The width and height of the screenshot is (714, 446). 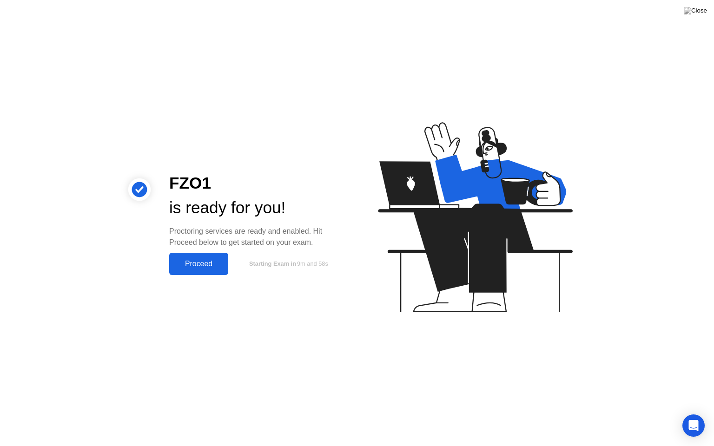 What do you see at coordinates (256, 208) in the screenshot?
I see `div: is ready for you!` at bounding box center [256, 208].